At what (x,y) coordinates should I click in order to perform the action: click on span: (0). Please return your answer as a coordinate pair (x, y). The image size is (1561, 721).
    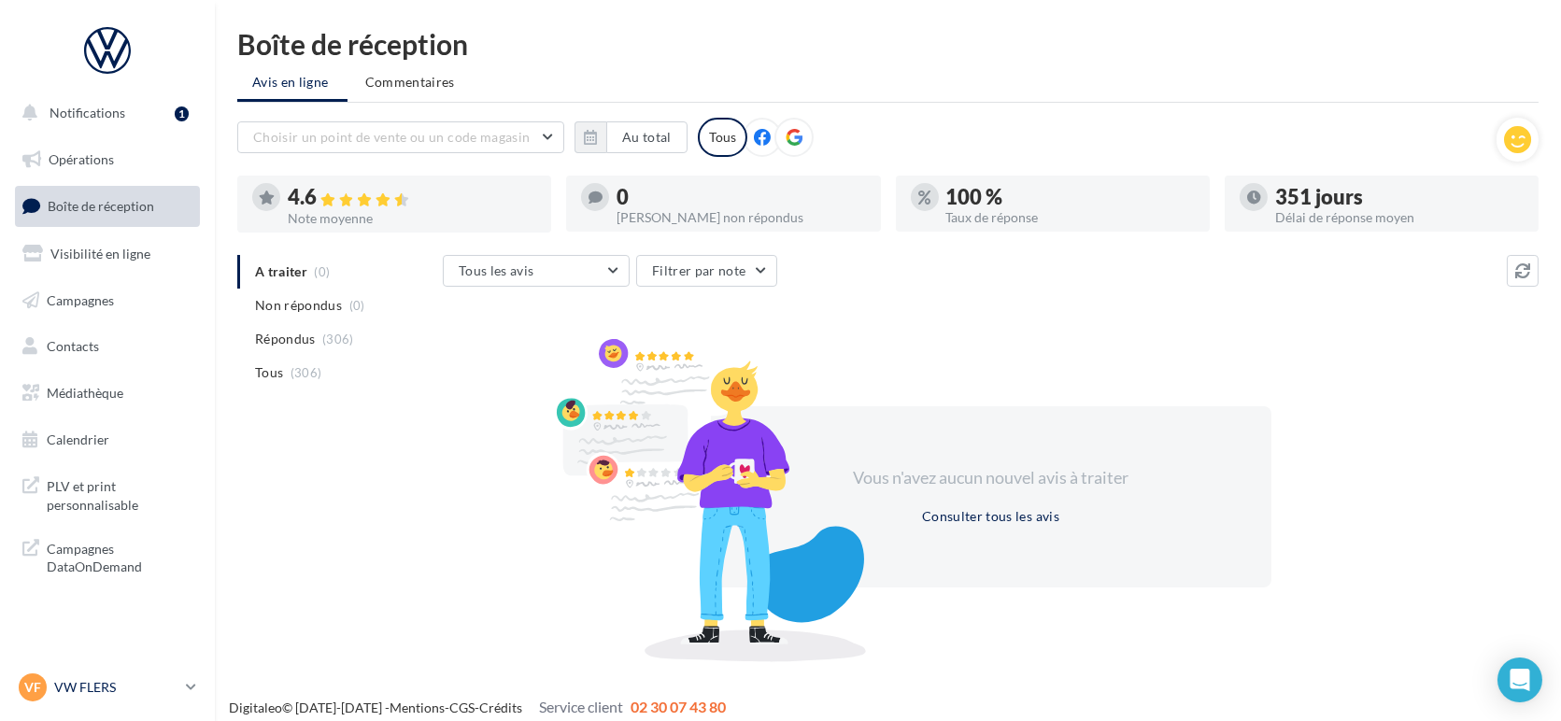
    Looking at the image, I should click on (357, 306).